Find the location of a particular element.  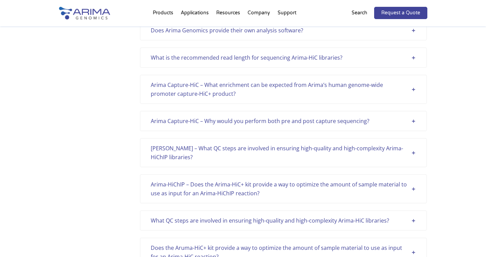

div: What QC steps are involved in ensuring high-quality and high-complexity Arima-HiC libraries? is located at coordinates (284, 221).